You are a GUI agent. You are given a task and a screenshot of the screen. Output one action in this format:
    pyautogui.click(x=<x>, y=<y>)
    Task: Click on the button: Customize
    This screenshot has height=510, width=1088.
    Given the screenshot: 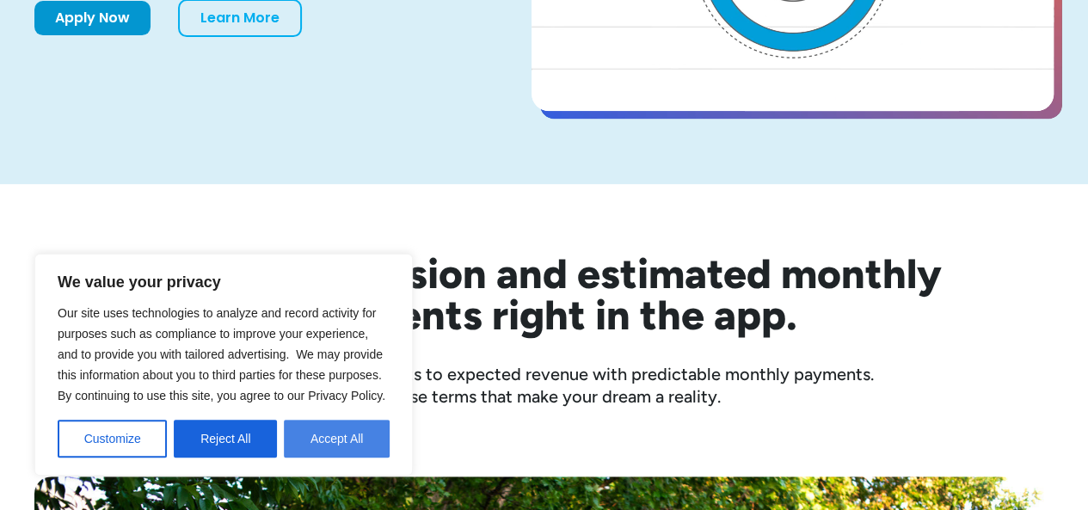 What is the action you would take?
    pyautogui.click(x=112, y=439)
    